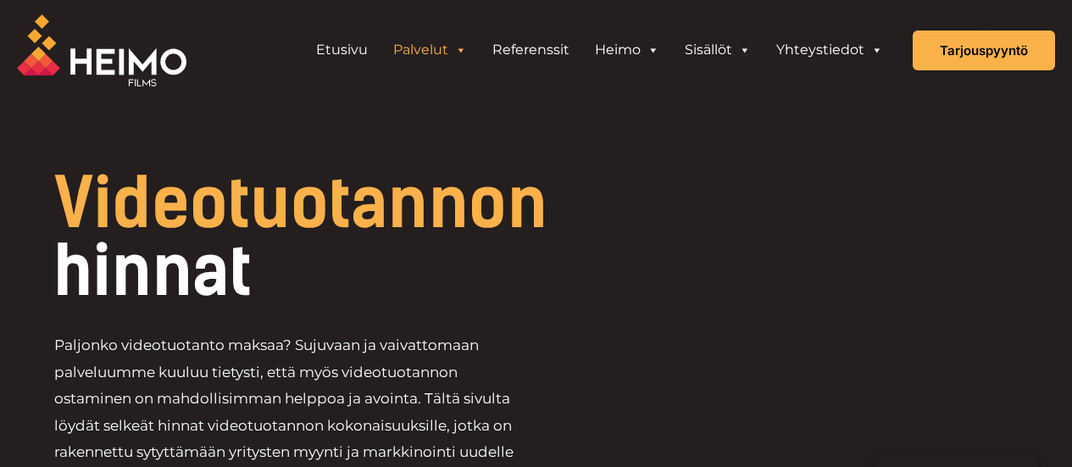  Describe the element at coordinates (531, 50) in the screenshot. I see `a: Referenssit` at that location.